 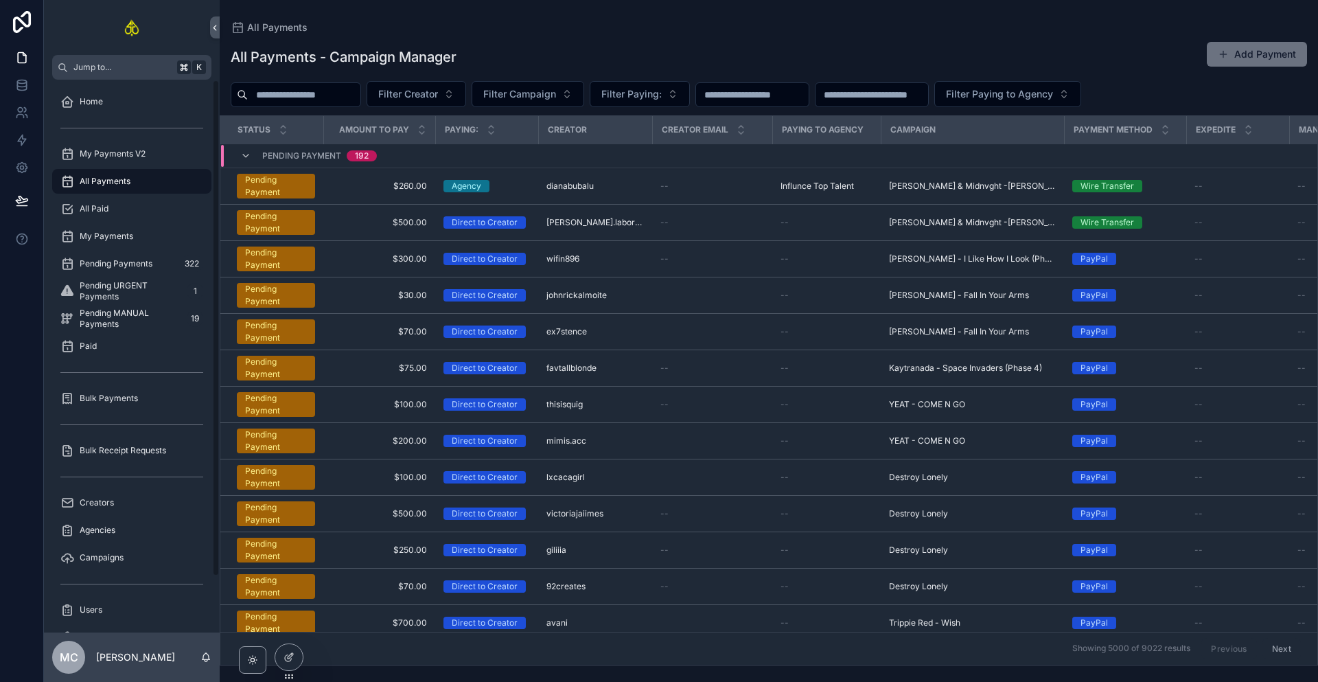 What do you see at coordinates (123, 450) in the screenshot?
I see `span: Bulk Receipt Requests` at bounding box center [123, 450].